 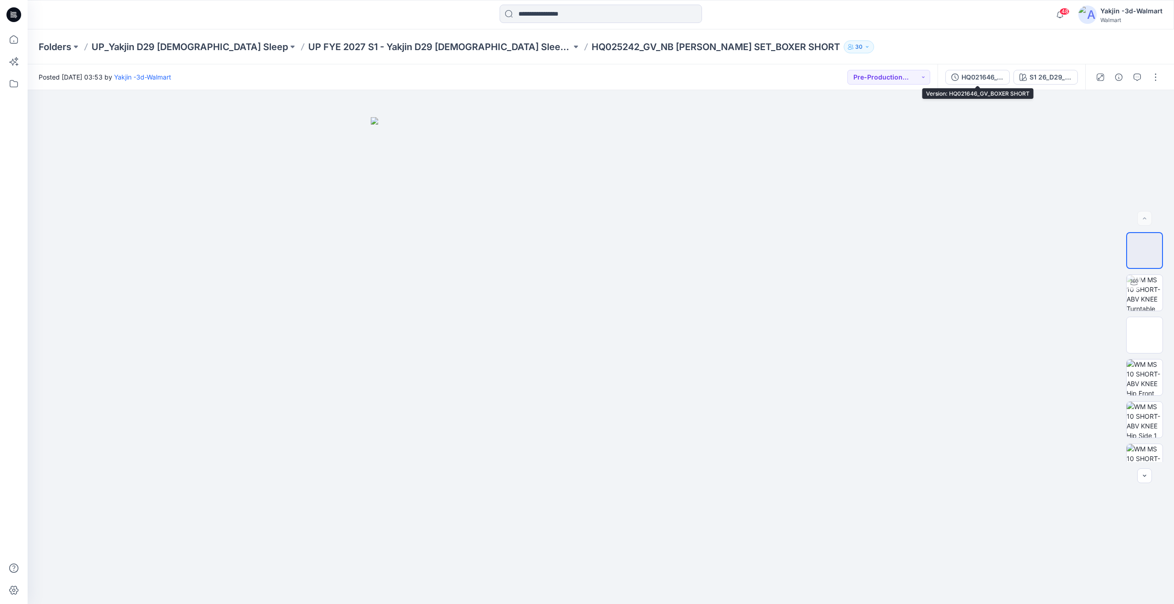 I want to click on span: 48, so click(x=1064, y=11).